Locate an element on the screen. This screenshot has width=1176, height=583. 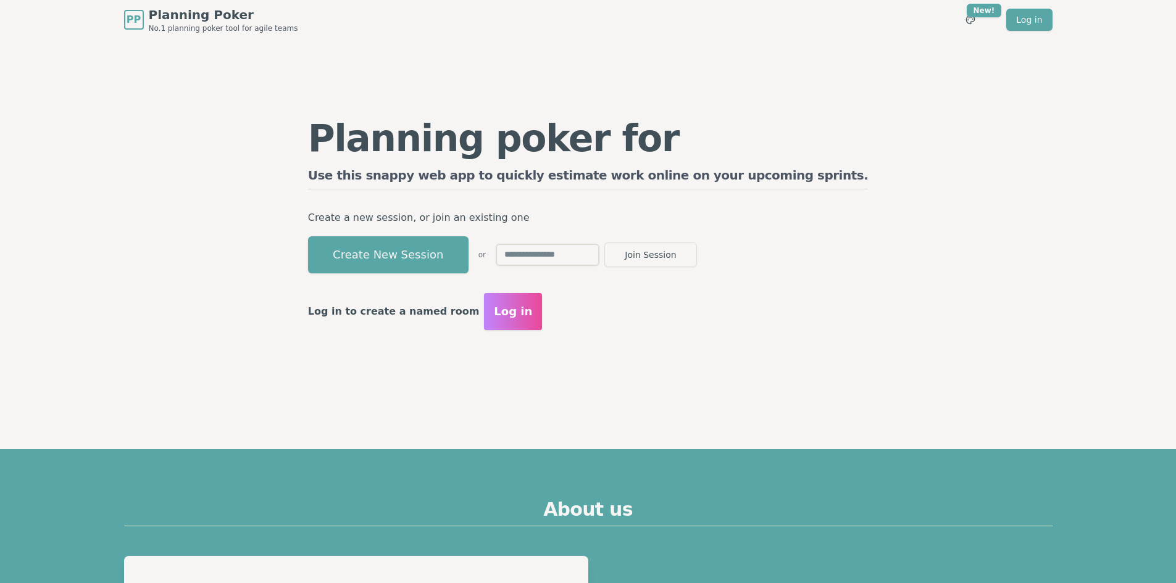
span: Log in is located at coordinates (513, 312).